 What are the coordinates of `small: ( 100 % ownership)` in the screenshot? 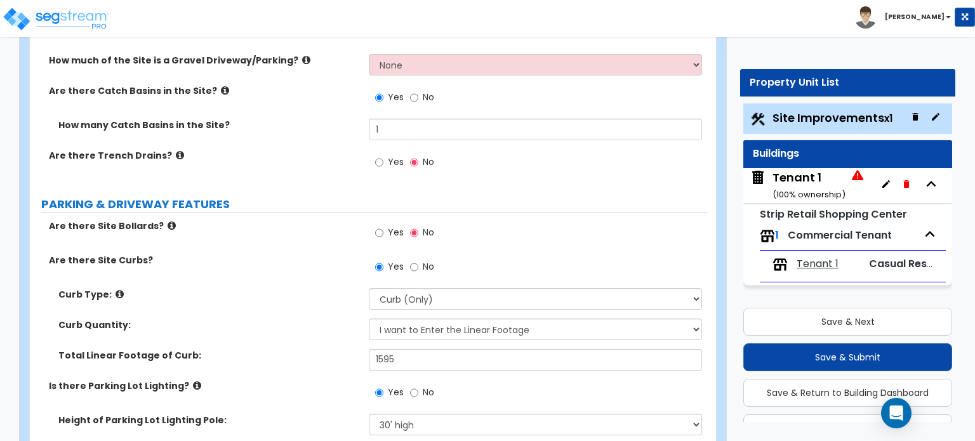 It's located at (809, 194).